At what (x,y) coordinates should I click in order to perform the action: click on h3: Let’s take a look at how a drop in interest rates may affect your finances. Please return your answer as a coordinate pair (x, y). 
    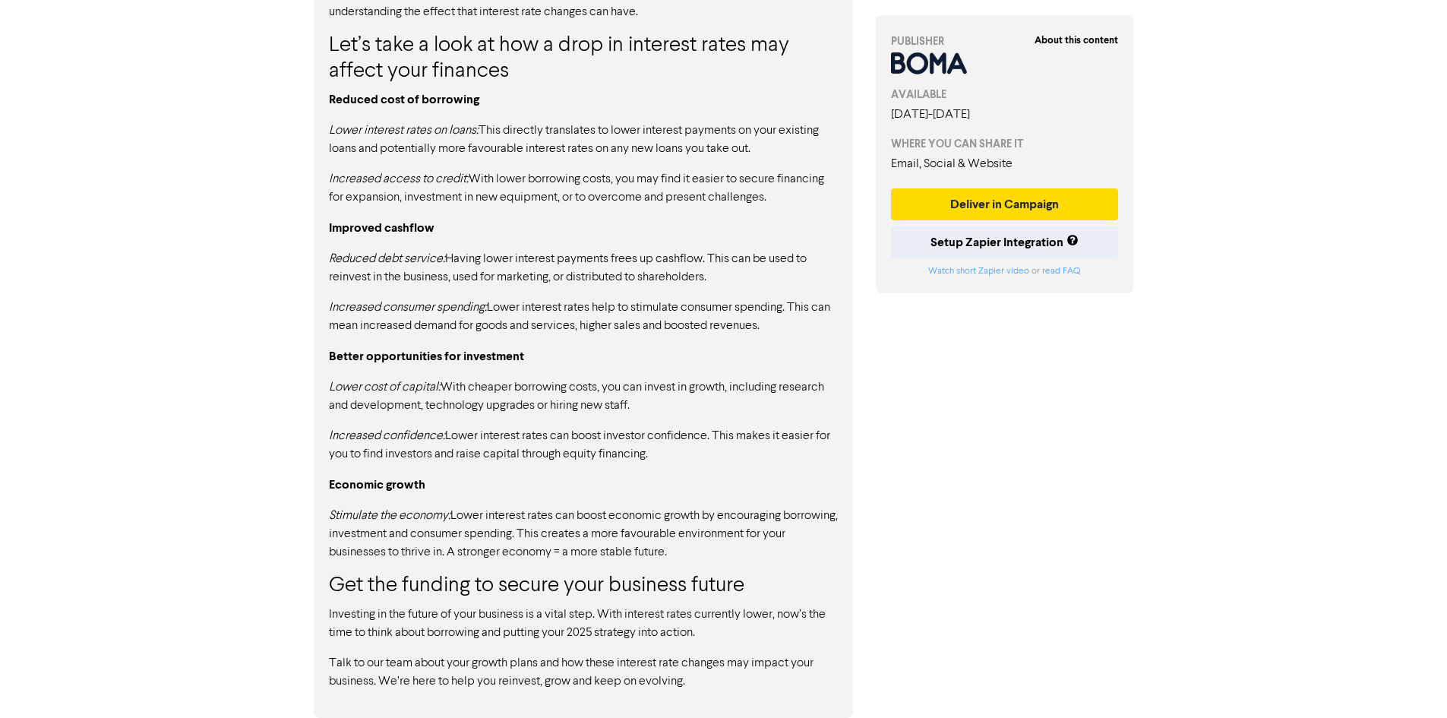
    Looking at the image, I should click on (584, 59).